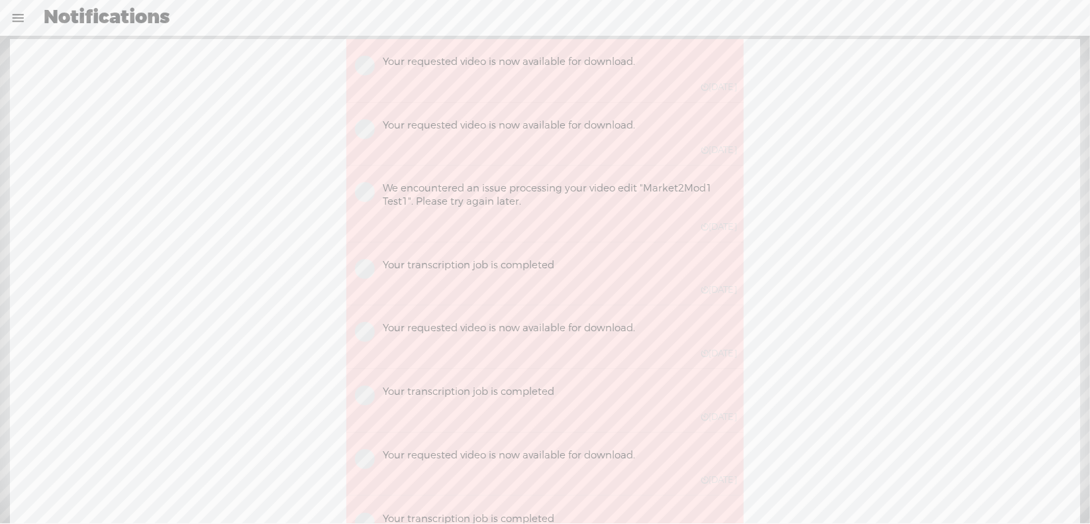 This screenshot has width=1090, height=524. Describe the element at coordinates (559, 195) in the screenshot. I see `p: We encountered an issue processing your video edit "Market2Mod1 Test1". Please try again later.` at that location.